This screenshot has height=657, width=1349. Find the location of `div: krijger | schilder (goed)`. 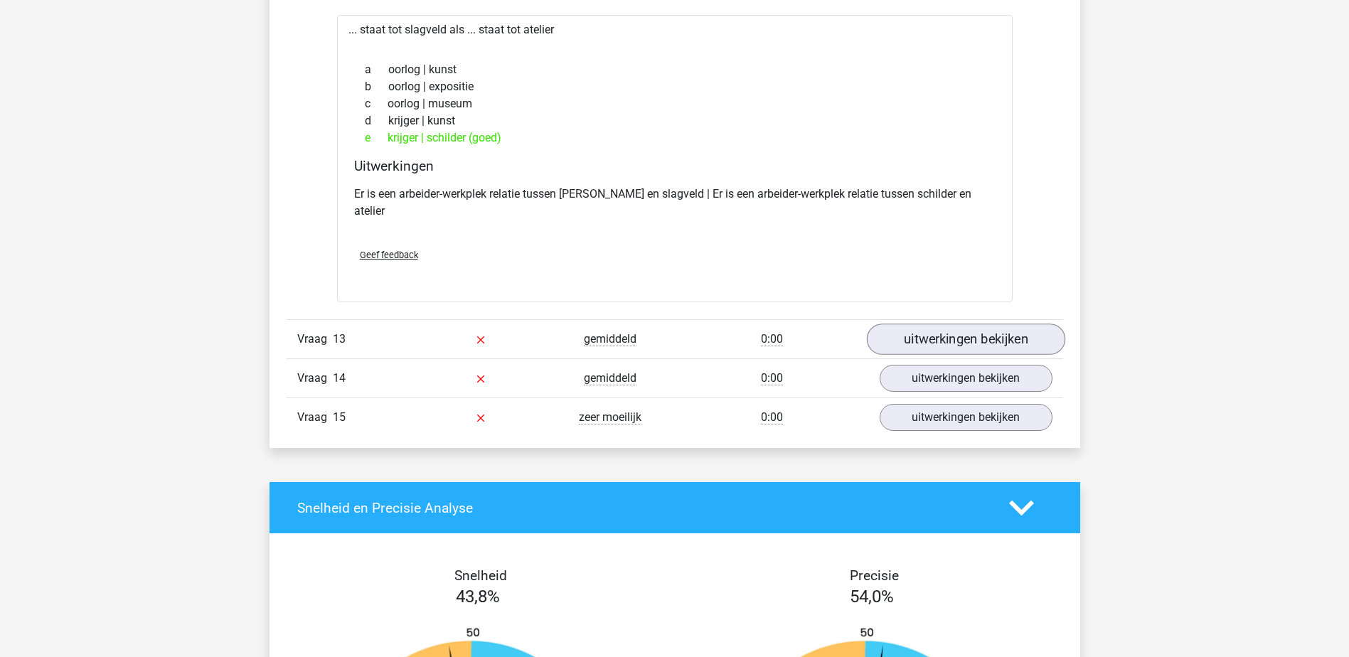

div: krijger | schilder (goed) is located at coordinates (675, 138).